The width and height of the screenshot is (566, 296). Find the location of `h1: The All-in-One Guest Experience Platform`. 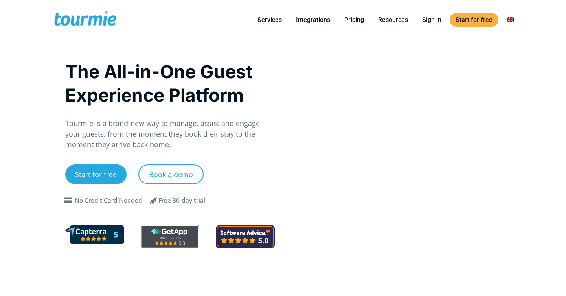

h1: The All-in-One Guest Experience Platform is located at coordinates (170, 83).